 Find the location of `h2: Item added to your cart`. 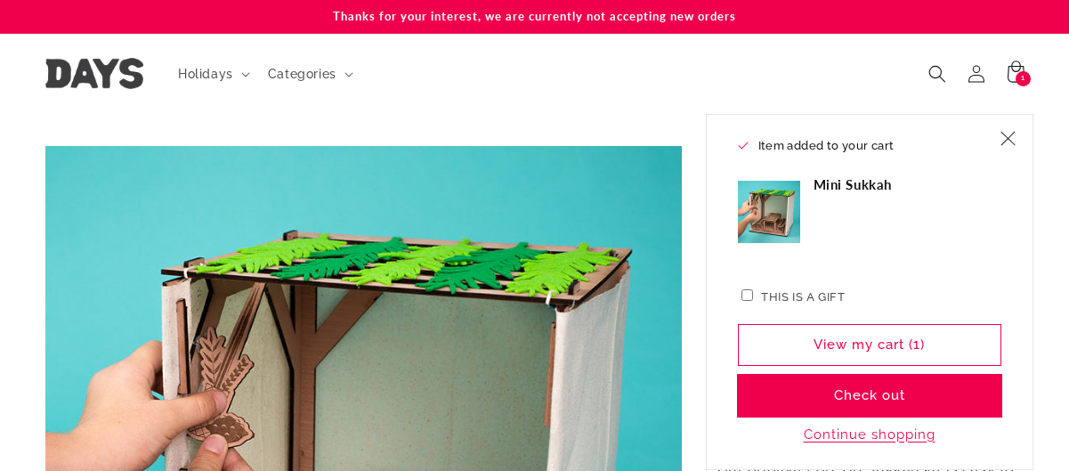

h2: Item added to your cart is located at coordinates (864, 146).